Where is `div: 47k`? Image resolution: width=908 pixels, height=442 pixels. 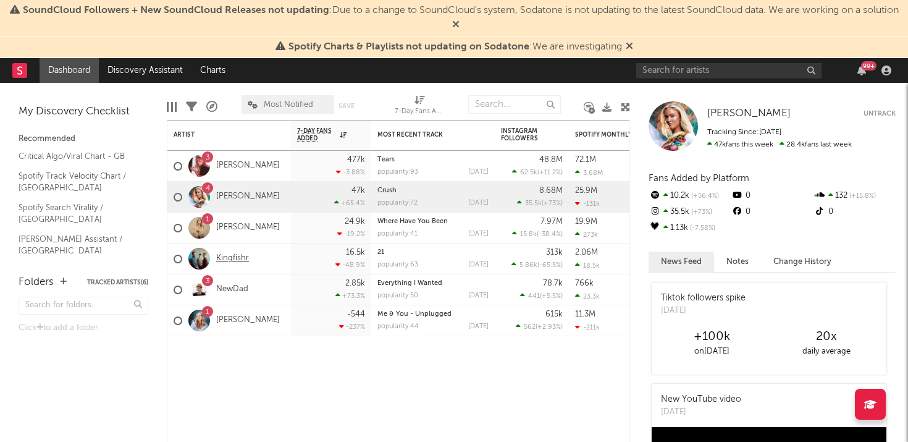
div: 47k is located at coordinates (358, 190).